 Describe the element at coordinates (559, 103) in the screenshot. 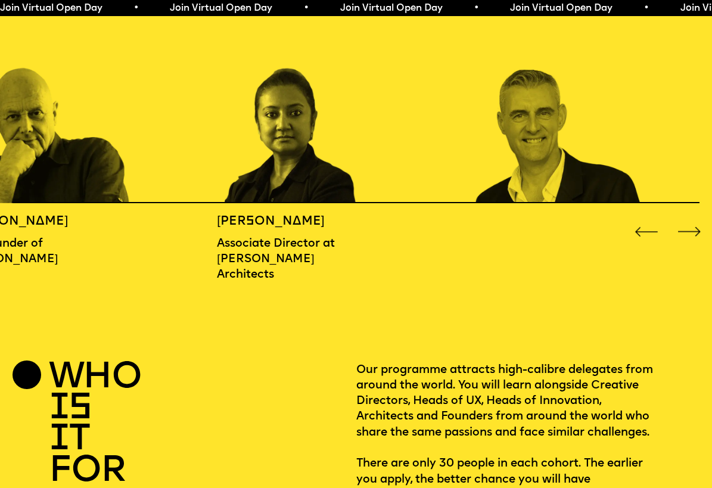

I see `div: 3 / 16` at that location.